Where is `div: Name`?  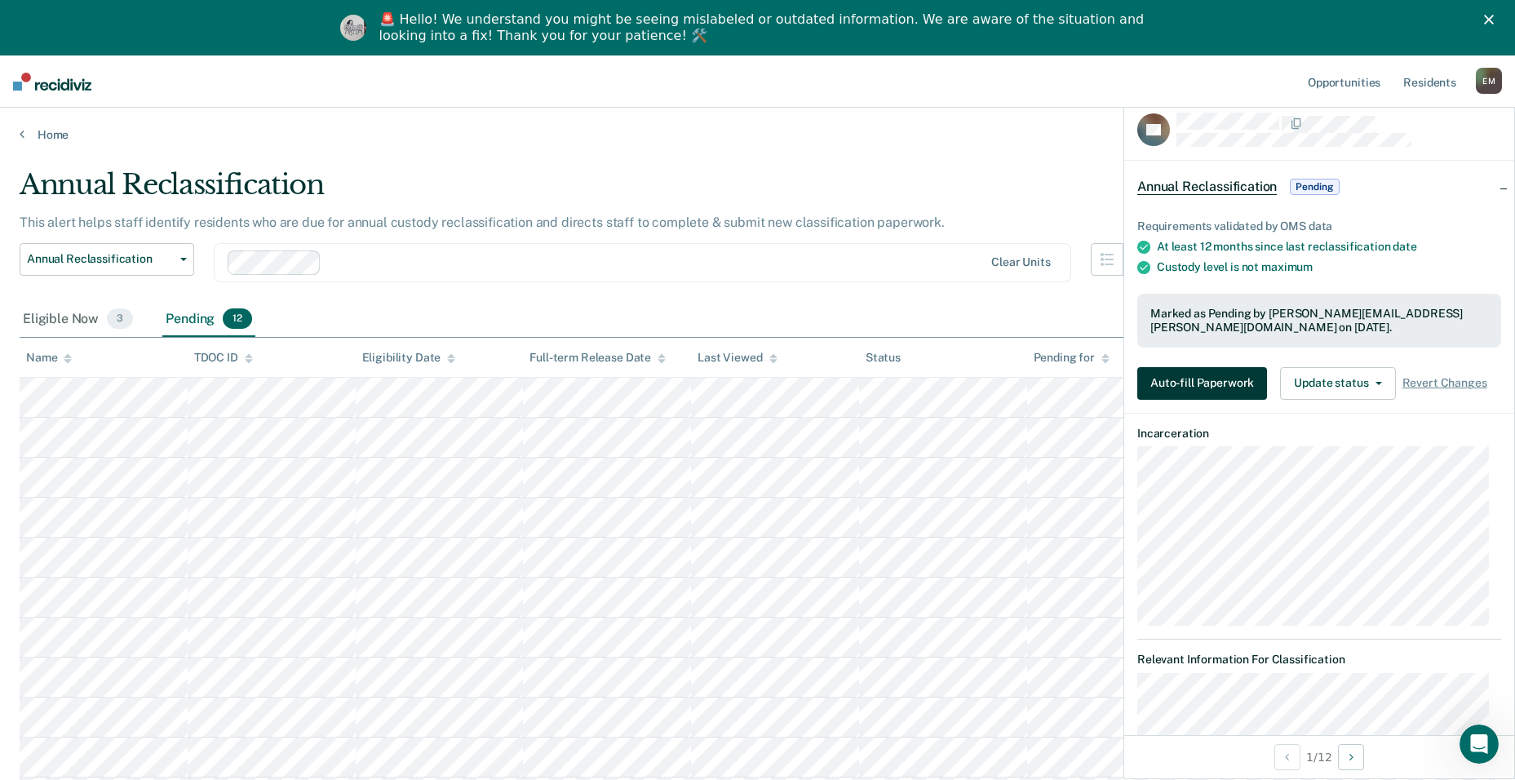
div: Name is located at coordinates (49, 357).